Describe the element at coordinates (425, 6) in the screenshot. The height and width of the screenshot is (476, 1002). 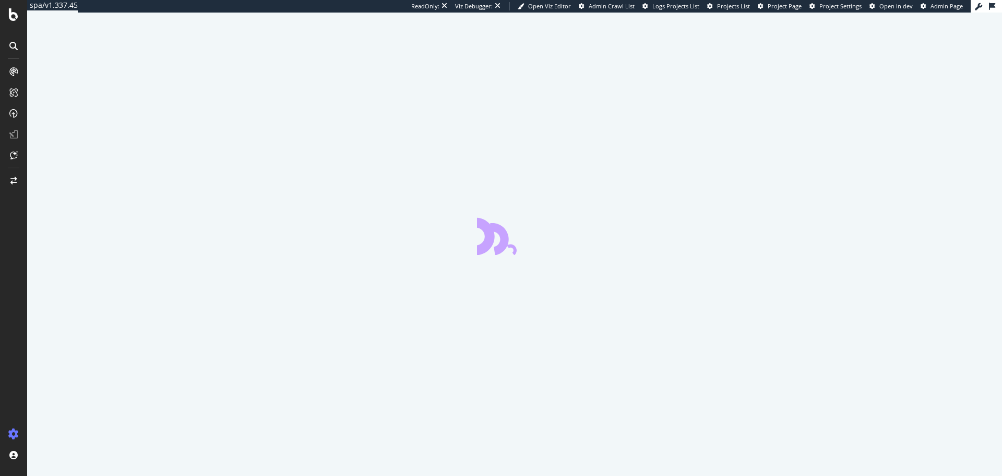
I see `div: ReadOnly:` at that location.